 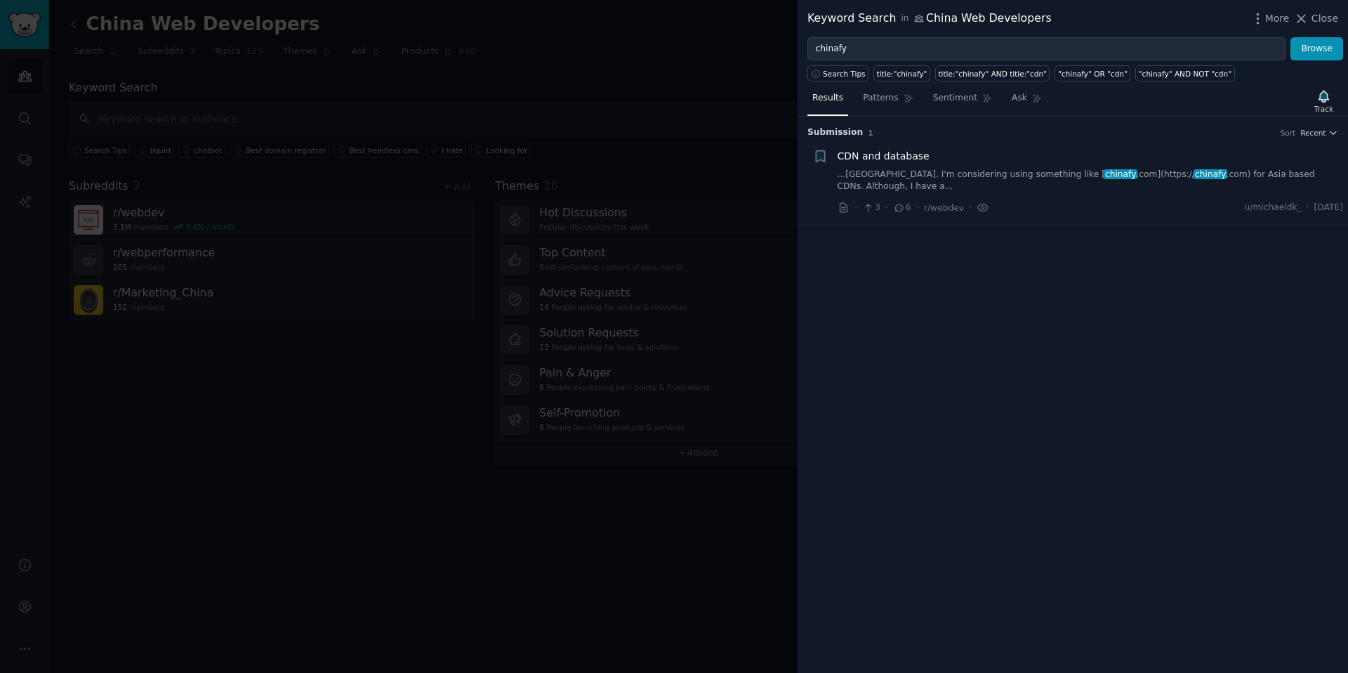 What do you see at coordinates (835, 133) in the screenshot?
I see `span: Submission` at bounding box center [835, 133].